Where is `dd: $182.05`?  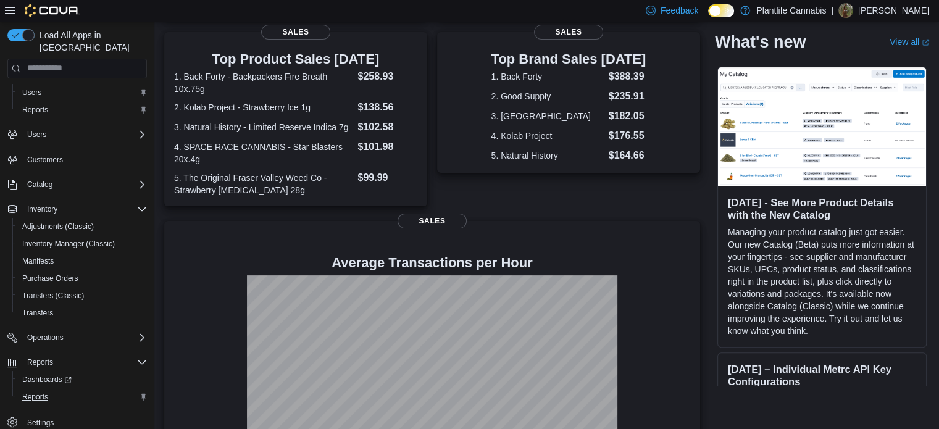
dd: $182.05 is located at coordinates (627, 116).